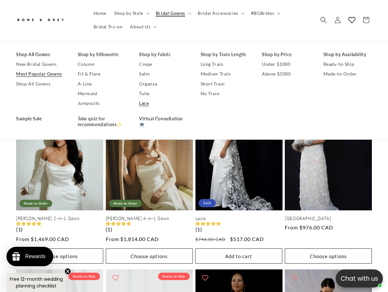 Image resolution: width=388 pixels, height=292 pixels. I want to click on a: Shop by Train Length, so click(225, 54).